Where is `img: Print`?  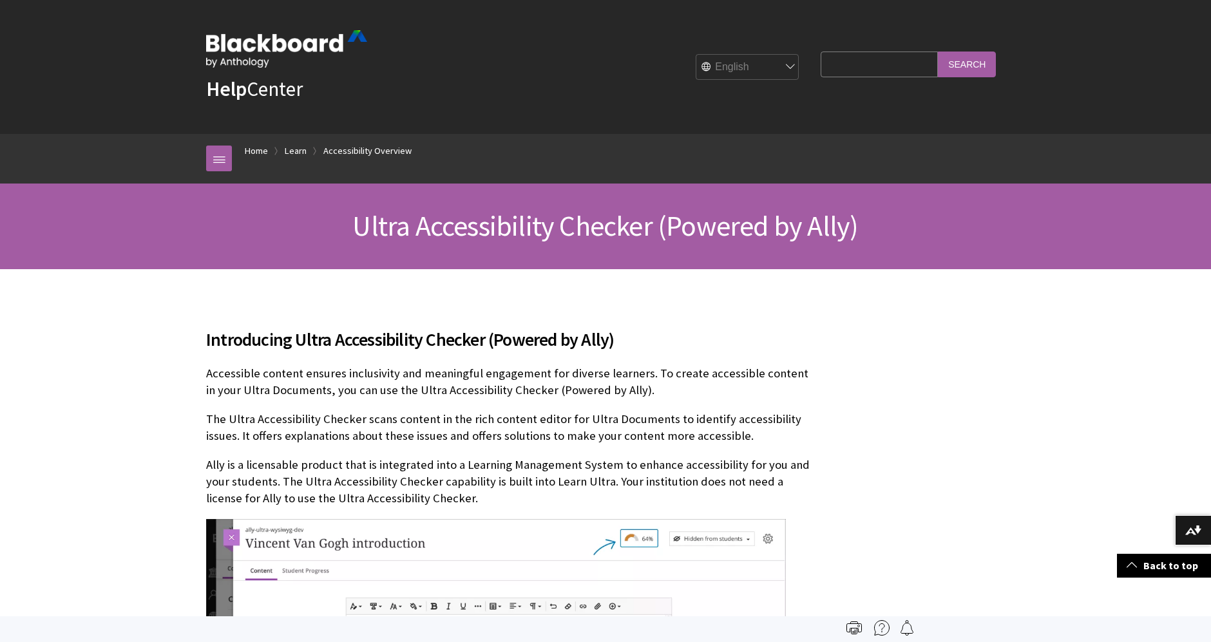
img: Print is located at coordinates (854, 628).